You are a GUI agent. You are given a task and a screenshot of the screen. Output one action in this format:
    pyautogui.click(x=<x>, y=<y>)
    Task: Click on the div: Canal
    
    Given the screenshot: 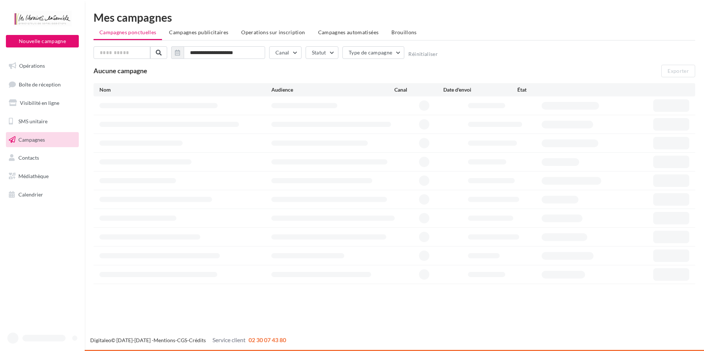 What is the action you would take?
    pyautogui.click(x=419, y=90)
    